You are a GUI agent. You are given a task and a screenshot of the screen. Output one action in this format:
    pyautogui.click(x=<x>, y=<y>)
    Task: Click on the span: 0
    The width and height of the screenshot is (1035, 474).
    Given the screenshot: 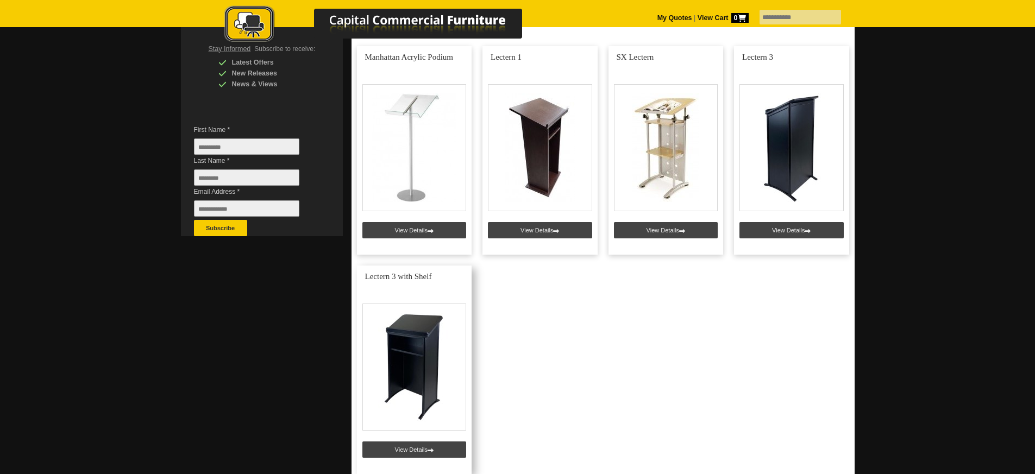 What is the action you would take?
    pyautogui.click(x=740, y=18)
    